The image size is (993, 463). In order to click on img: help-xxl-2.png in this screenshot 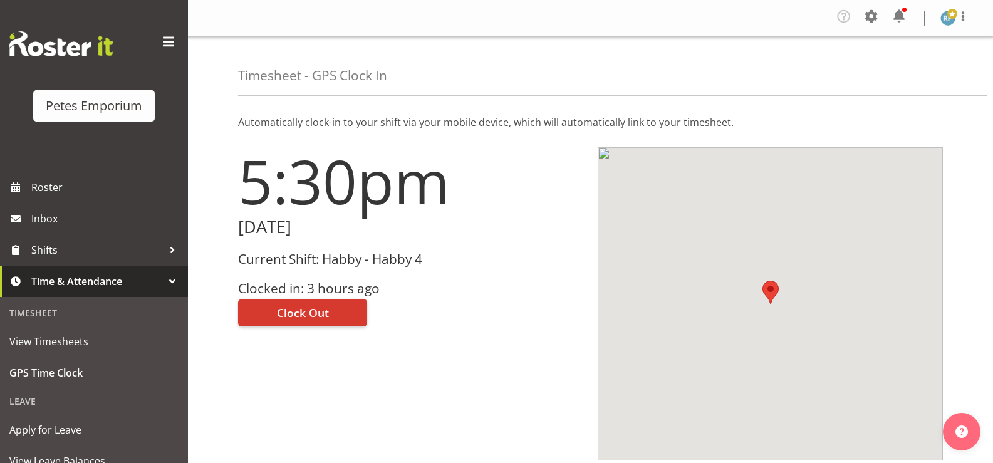, I will do `click(961, 431)`.